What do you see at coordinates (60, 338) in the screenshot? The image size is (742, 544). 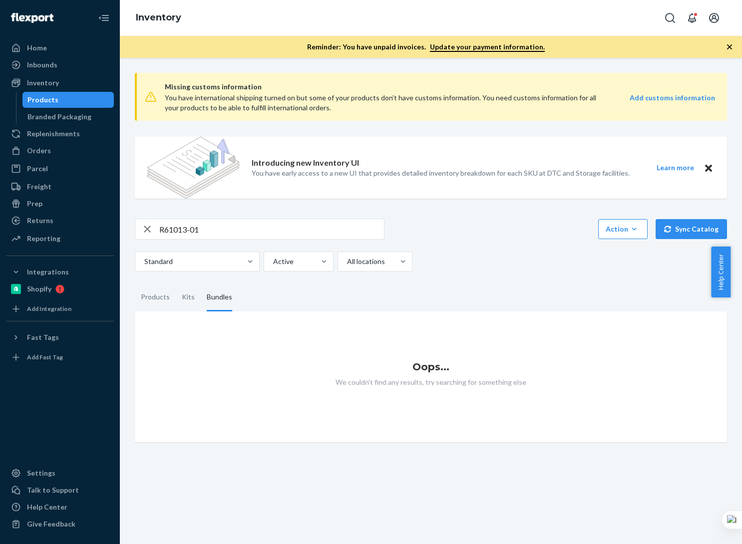 I see `button: Fast Tags` at bounding box center [60, 338].